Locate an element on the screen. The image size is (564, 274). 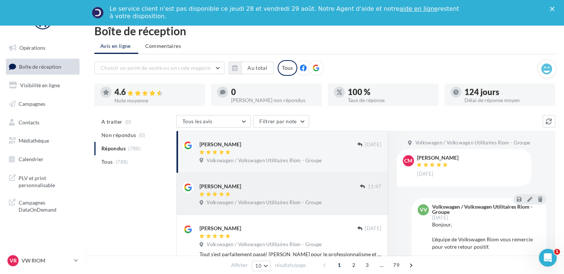
span: Commentaires is located at coordinates (163, 46).